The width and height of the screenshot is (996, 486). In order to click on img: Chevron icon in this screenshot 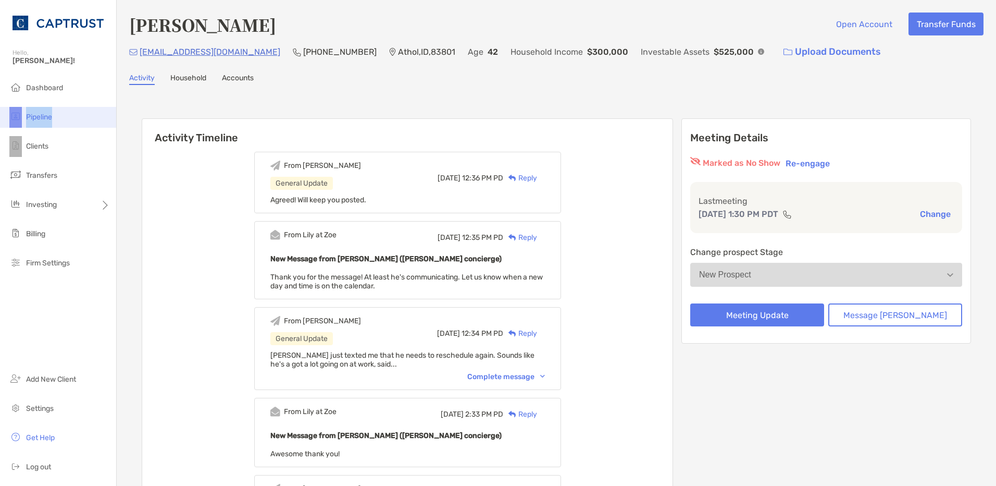, I will do `click(542, 376)`.